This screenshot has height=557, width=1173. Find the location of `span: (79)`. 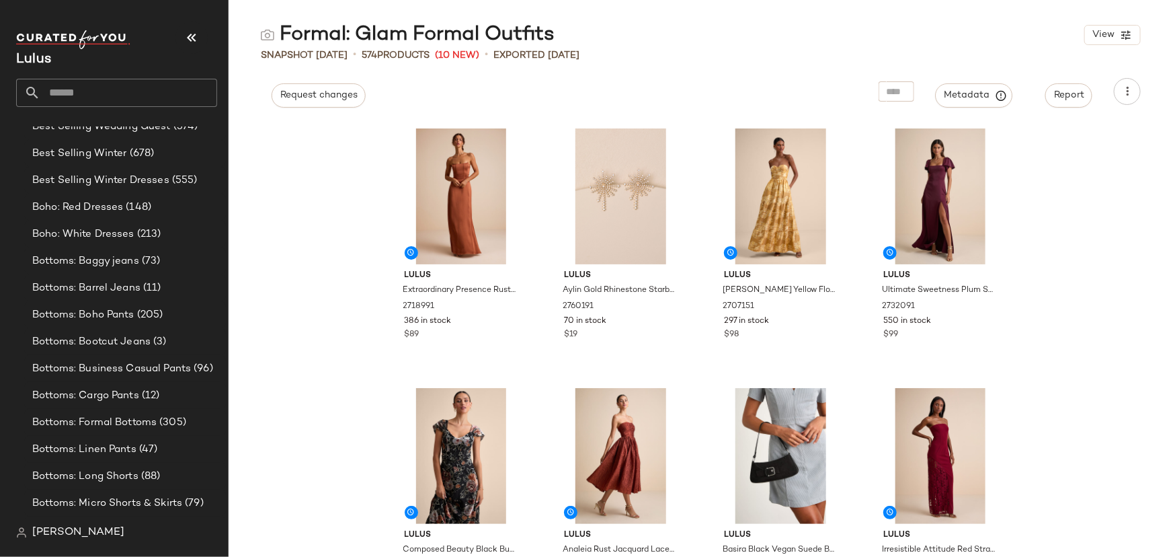

span: (79) is located at coordinates (193, 503).